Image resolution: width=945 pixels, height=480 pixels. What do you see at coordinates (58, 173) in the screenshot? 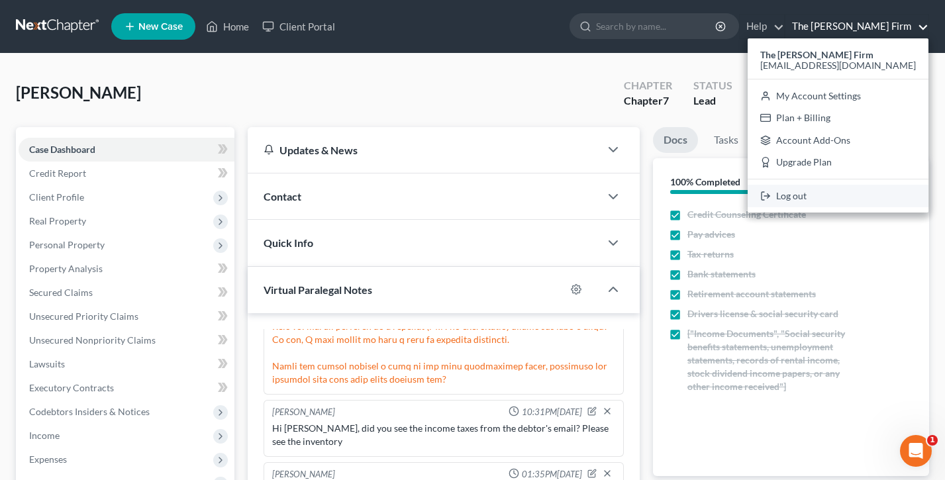
I see `span: Credit Report` at bounding box center [58, 173].